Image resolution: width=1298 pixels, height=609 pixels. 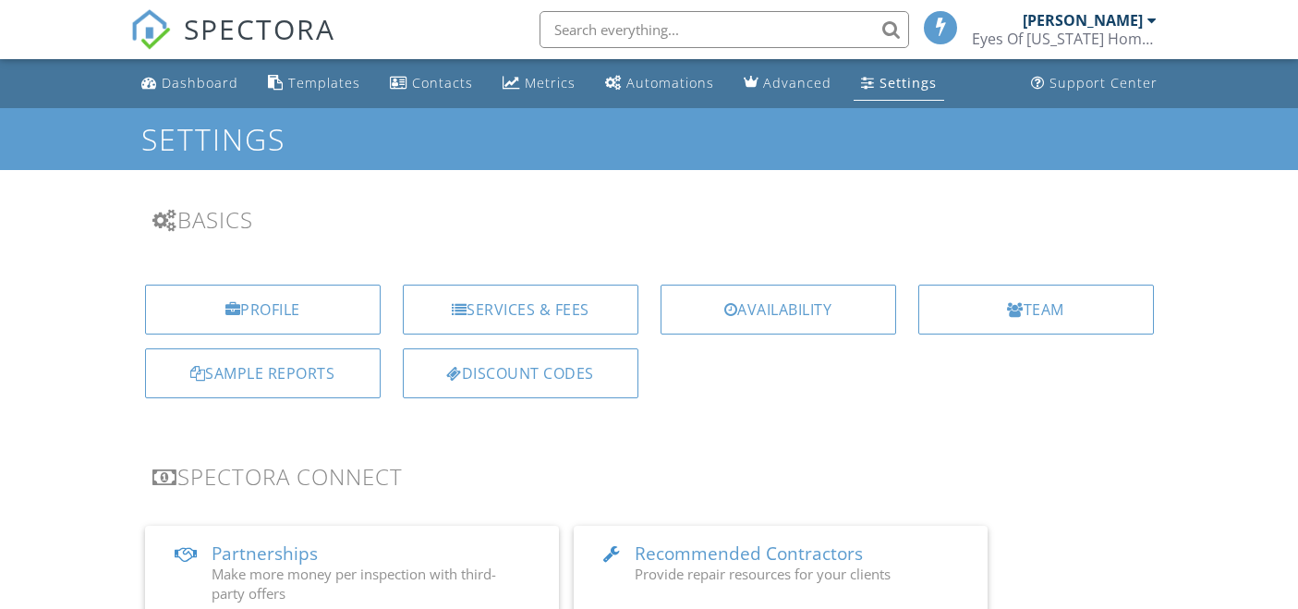 What do you see at coordinates (1094, 83) in the screenshot?
I see `a: Support Center` at bounding box center [1094, 83].